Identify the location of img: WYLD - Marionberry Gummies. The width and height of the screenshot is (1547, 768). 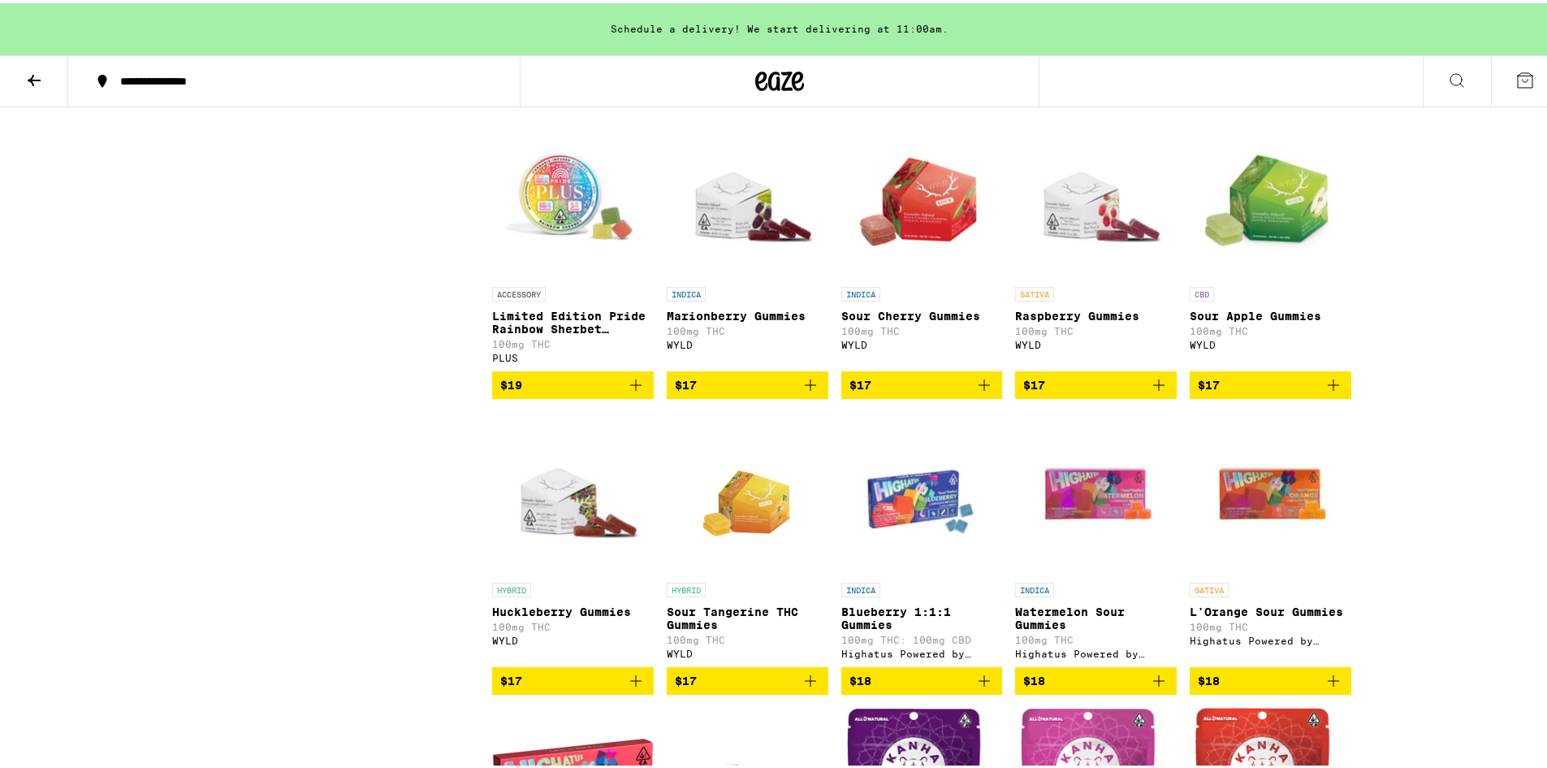
(747, 194).